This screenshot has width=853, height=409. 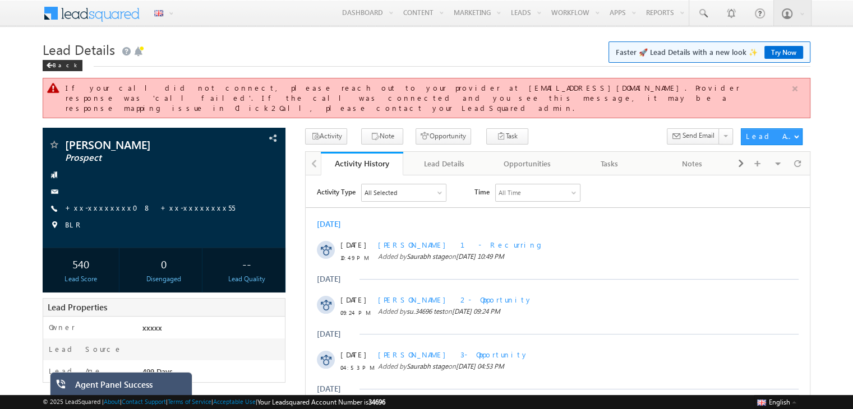 What do you see at coordinates (112, 401) in the screenshot?
I see `a: About` at bounding box center [112, 401].